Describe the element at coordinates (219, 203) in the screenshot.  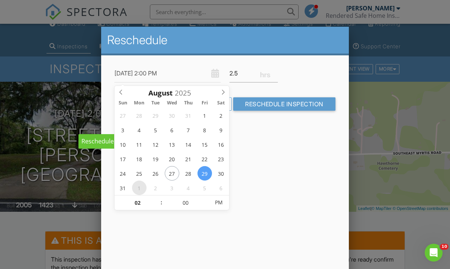
I see `span: Click to toggle` at that location.